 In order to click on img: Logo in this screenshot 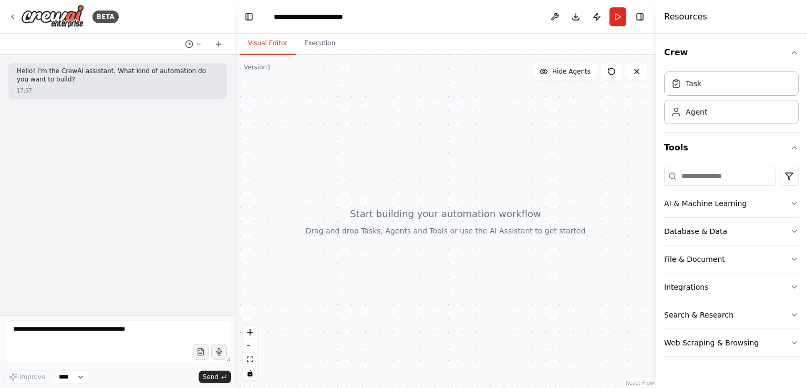, I will do `click(53, 16)`.